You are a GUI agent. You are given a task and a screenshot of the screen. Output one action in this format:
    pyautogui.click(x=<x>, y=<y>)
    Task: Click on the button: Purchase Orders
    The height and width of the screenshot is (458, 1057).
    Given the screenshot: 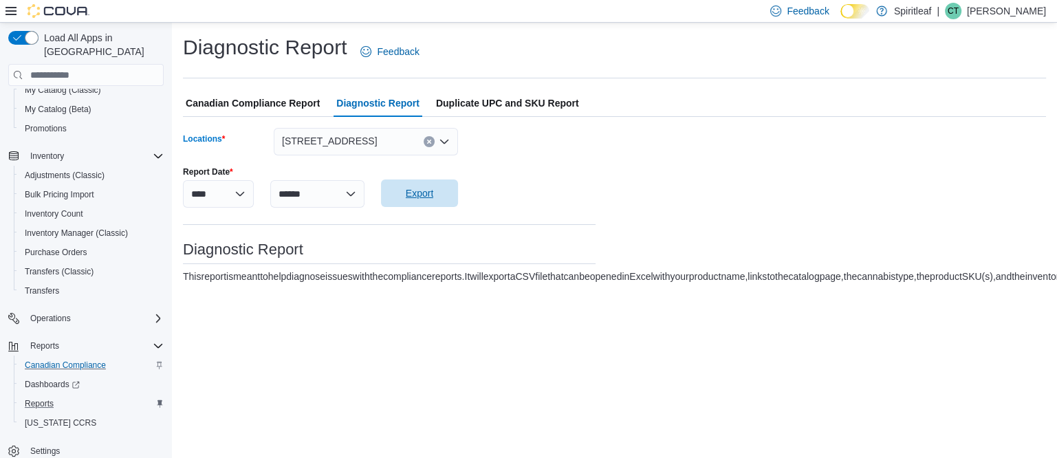 What is the action you would take?
    pyautogui.click(x=91, y=252)
    